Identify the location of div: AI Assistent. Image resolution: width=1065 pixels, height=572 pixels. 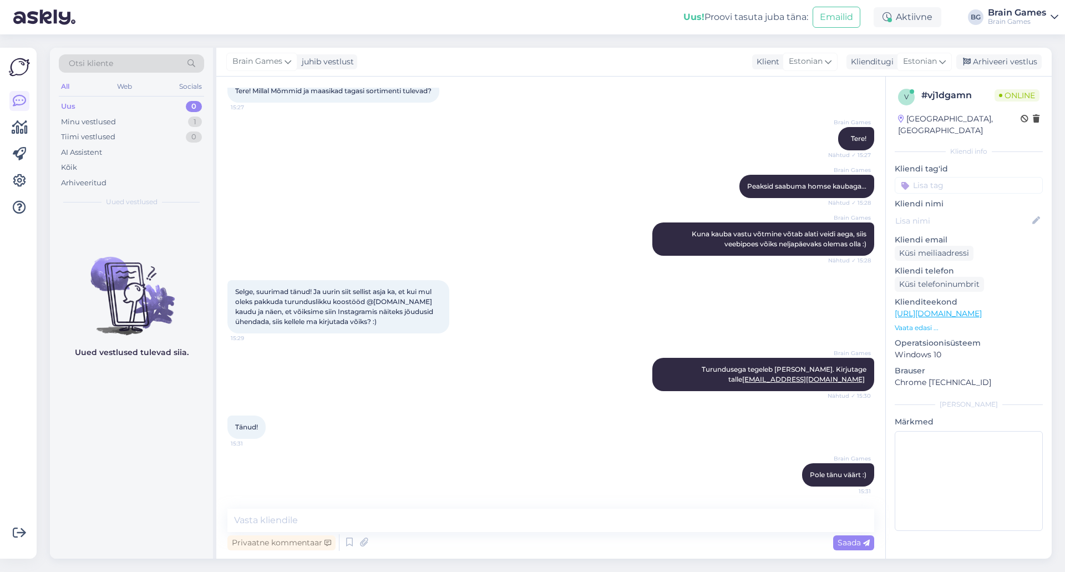
(82, 153).